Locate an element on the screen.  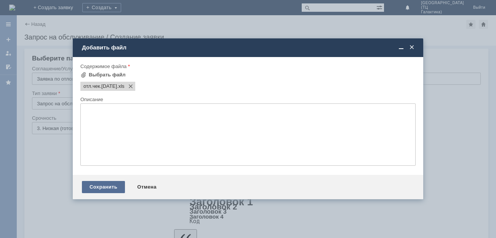
span: Свернуть (Ctrl + M) is located at coordinates (401, 48).